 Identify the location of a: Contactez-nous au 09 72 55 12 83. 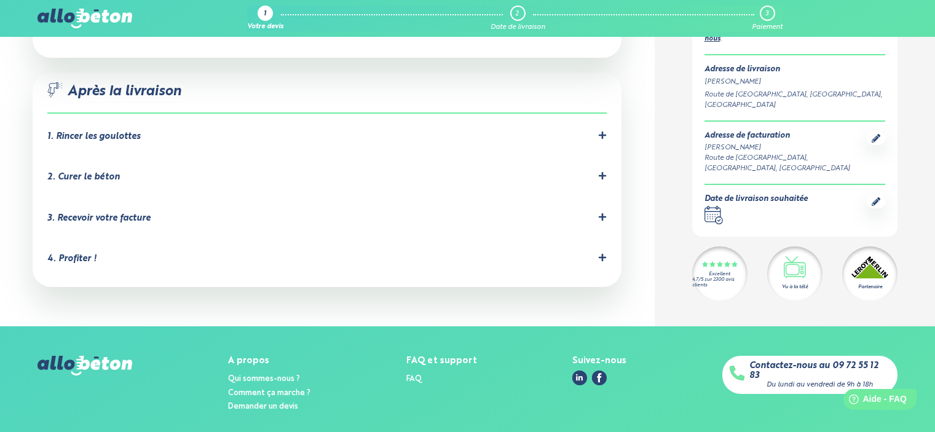
(820, 371).